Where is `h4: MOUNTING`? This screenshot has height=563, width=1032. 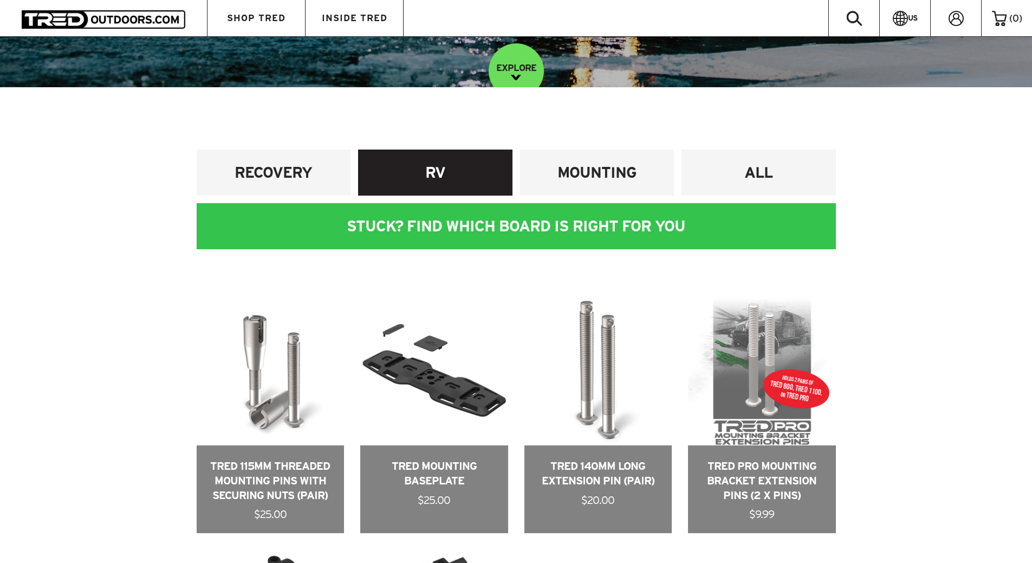
h4: MOUNTING is located at coordinates (597, 172).